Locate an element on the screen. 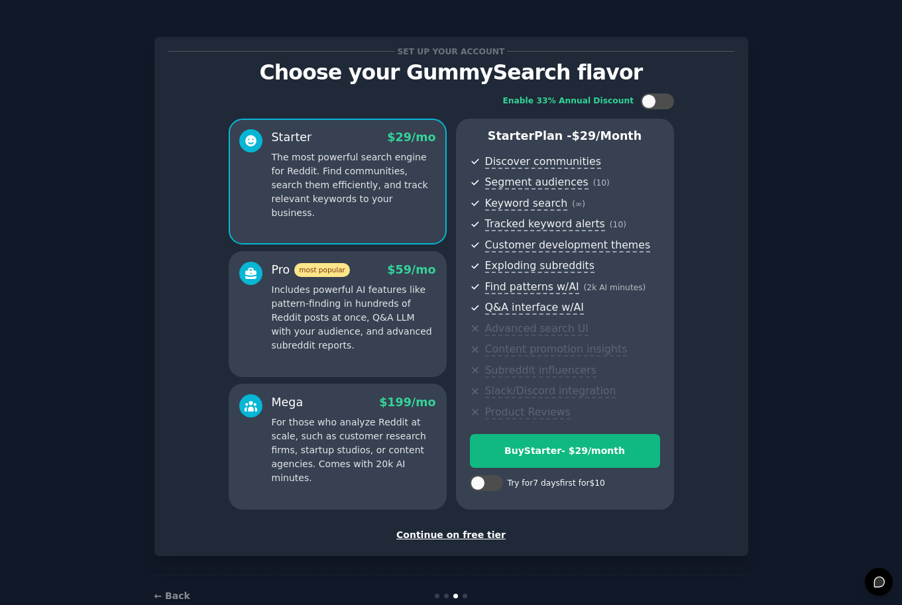  span: Discover communities is located at coordinates (543, 162).